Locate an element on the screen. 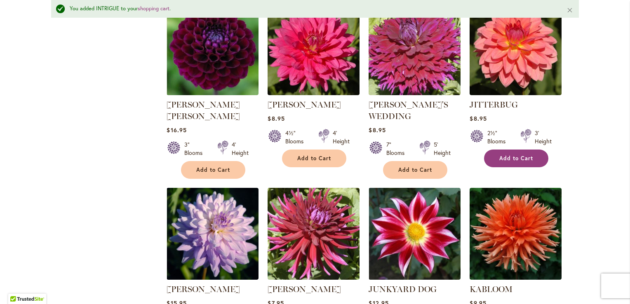  div: 4½" Blooms is located at coordinates (297, 137).